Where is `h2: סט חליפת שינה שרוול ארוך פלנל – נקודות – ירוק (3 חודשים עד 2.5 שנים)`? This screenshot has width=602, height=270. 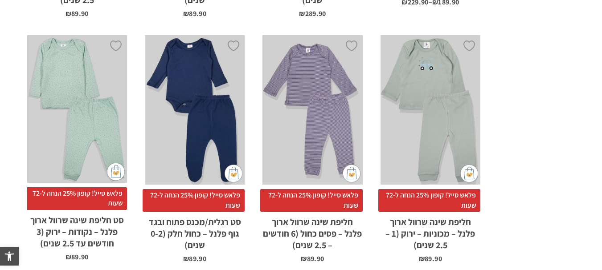
h2: סט חליפת שינה שרוול ארוך פלנל – נקודות – ירוק (3 חודשים עד 2.5 שנים) is located at coordinates (77, 230).